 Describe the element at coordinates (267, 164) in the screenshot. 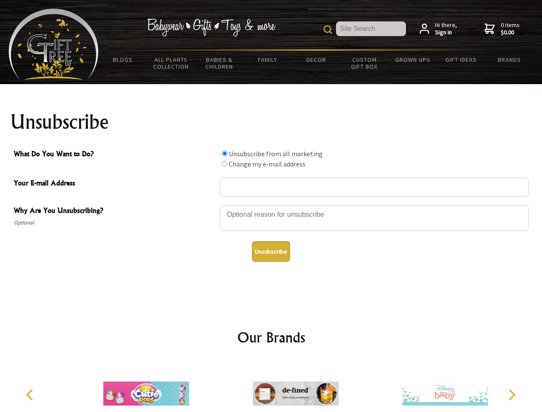

I see `label: Change my e-mail address` at that location.